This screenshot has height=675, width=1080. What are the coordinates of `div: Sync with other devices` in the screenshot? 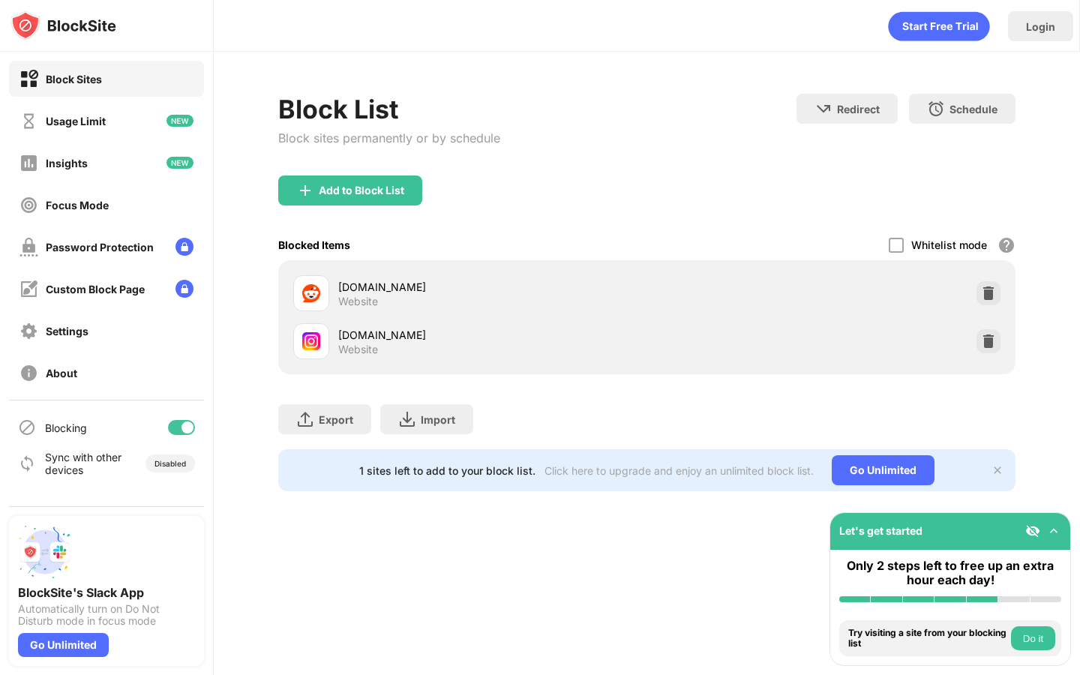 It's located at (83, 463).